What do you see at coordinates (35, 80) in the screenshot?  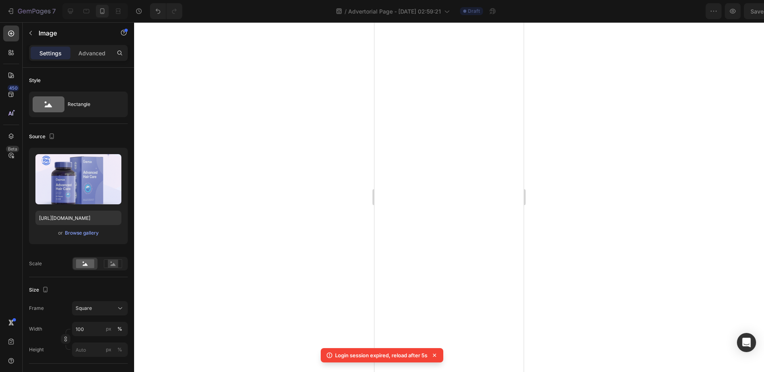 I see `div: Style` at bounding box center [35, 80].